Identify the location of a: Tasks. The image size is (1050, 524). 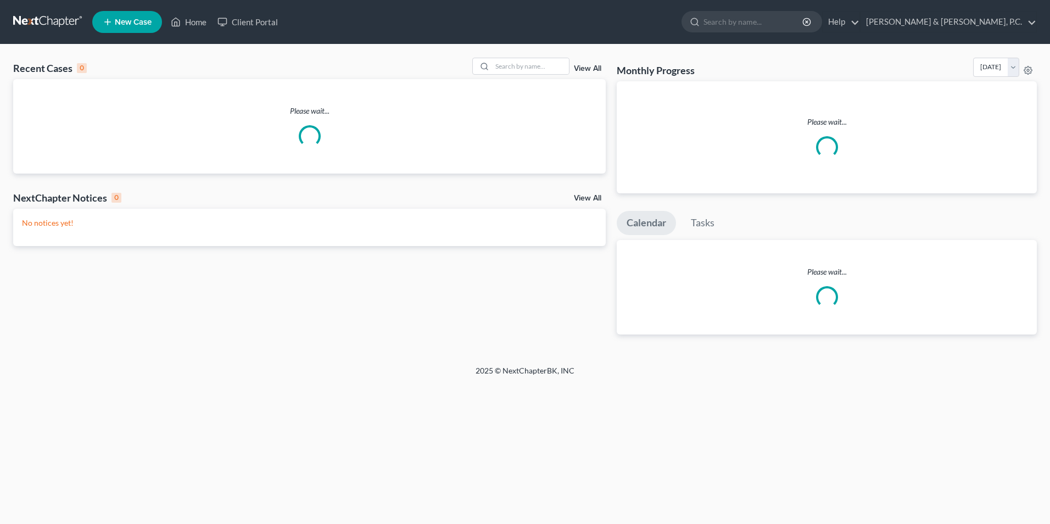
(702, 223).